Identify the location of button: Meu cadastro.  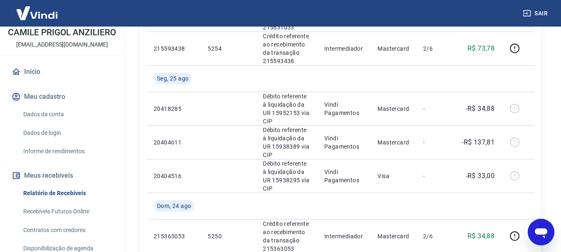
(62, 97).